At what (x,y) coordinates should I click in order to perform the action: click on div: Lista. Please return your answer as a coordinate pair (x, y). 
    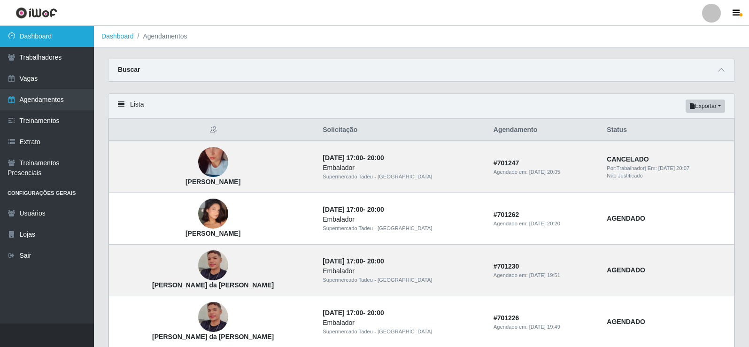
    Looking at the image, I should click on (421, 106).